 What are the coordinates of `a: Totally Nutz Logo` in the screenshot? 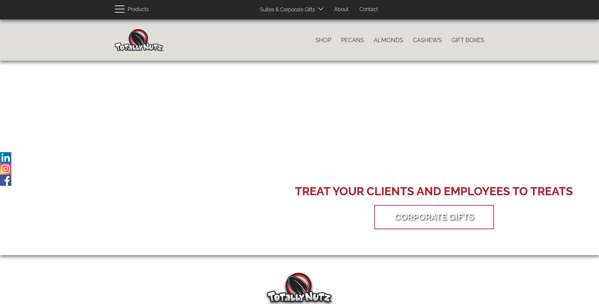 It's located at (300, 288).